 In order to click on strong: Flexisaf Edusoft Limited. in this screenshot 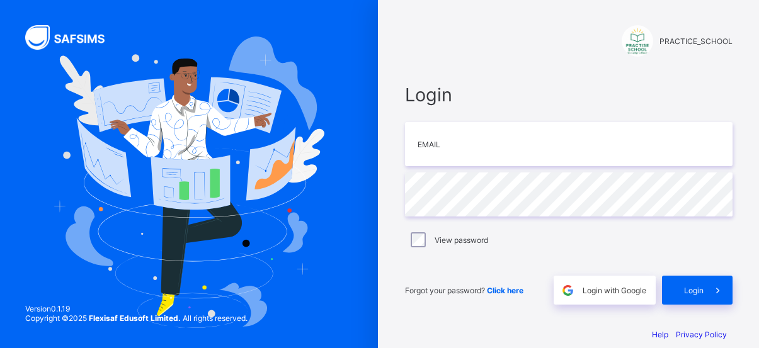, I will do `click(135, 318)`.